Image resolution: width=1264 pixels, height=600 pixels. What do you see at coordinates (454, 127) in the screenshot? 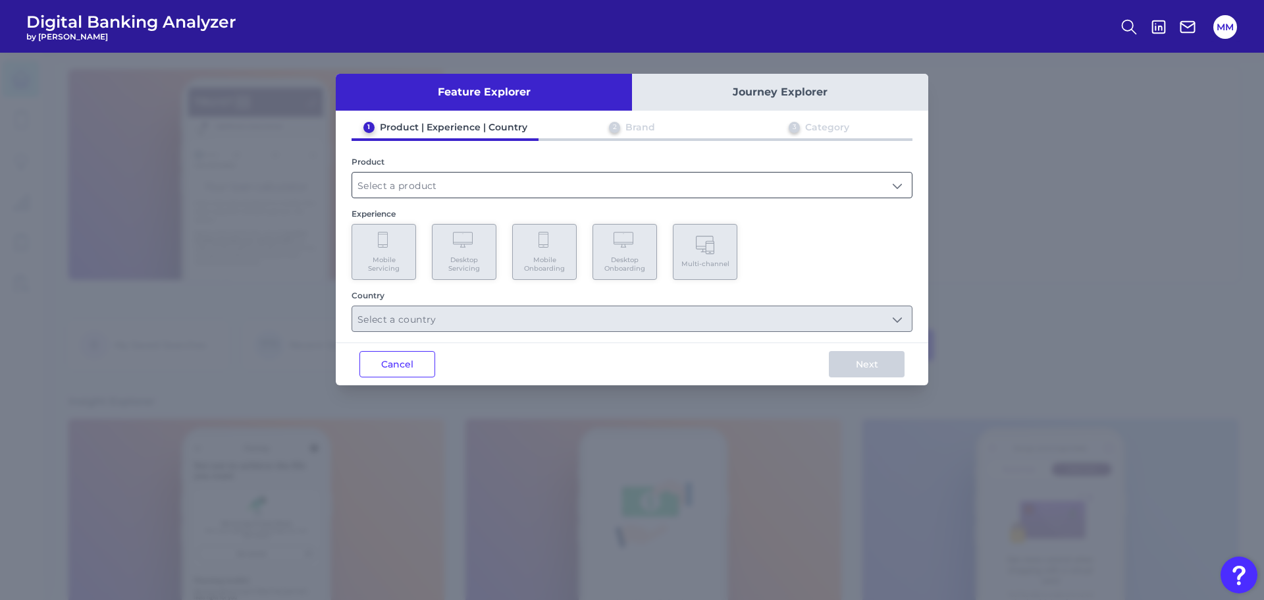
I see `div: Product | Experience | Country` at bounding box center [454, 127].